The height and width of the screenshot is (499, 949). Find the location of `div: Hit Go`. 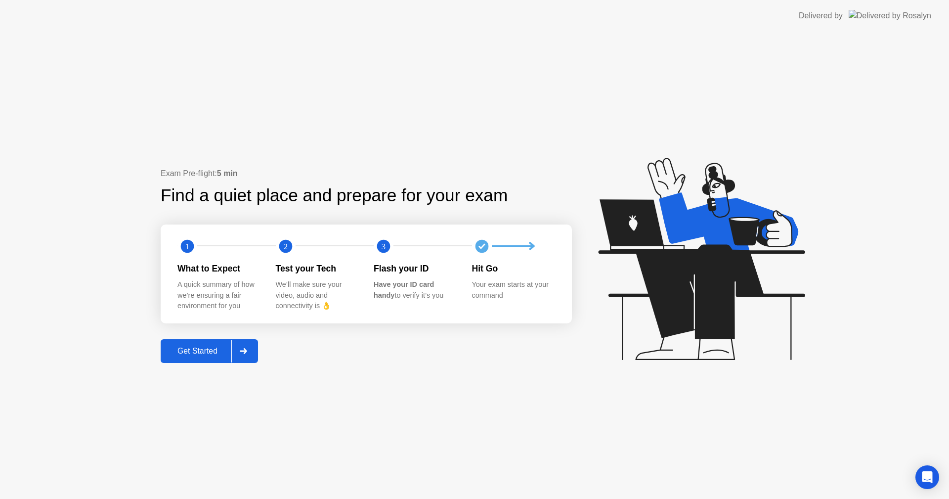

div: Hit Go is located at coordinates (513, 269).